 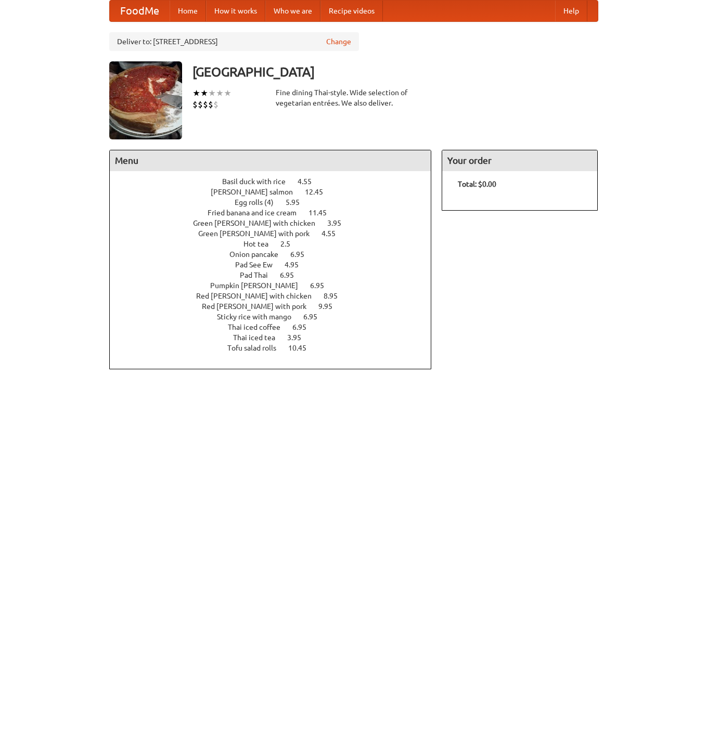 What do you see at coordinates (336, 296) in the screenshot?
I see `span: 8.95` at bounding box center [336, 296].